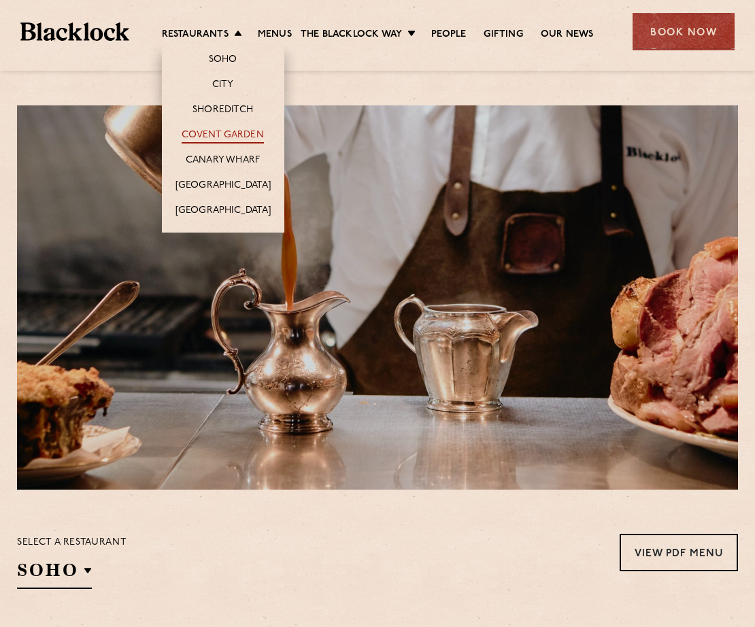 This screenshot has width=755, height=627. I want to click on a: Gifting, so click(502, 35).